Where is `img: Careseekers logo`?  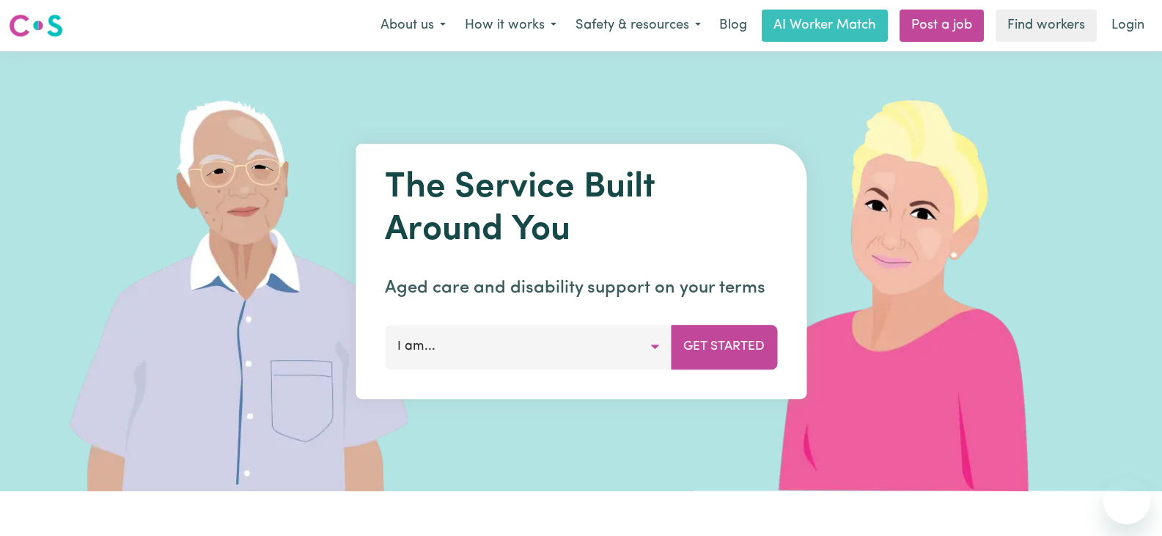 img: Careseekers logo is located at coordinates (36, 26).